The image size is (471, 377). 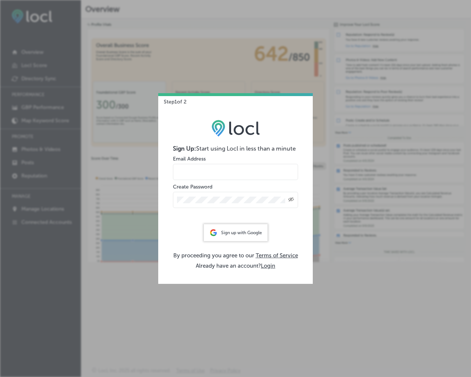 What do you see at coordinates (189, 159) in the screenshot?
I see `label: Email Address` at bounding box center [189, 159].